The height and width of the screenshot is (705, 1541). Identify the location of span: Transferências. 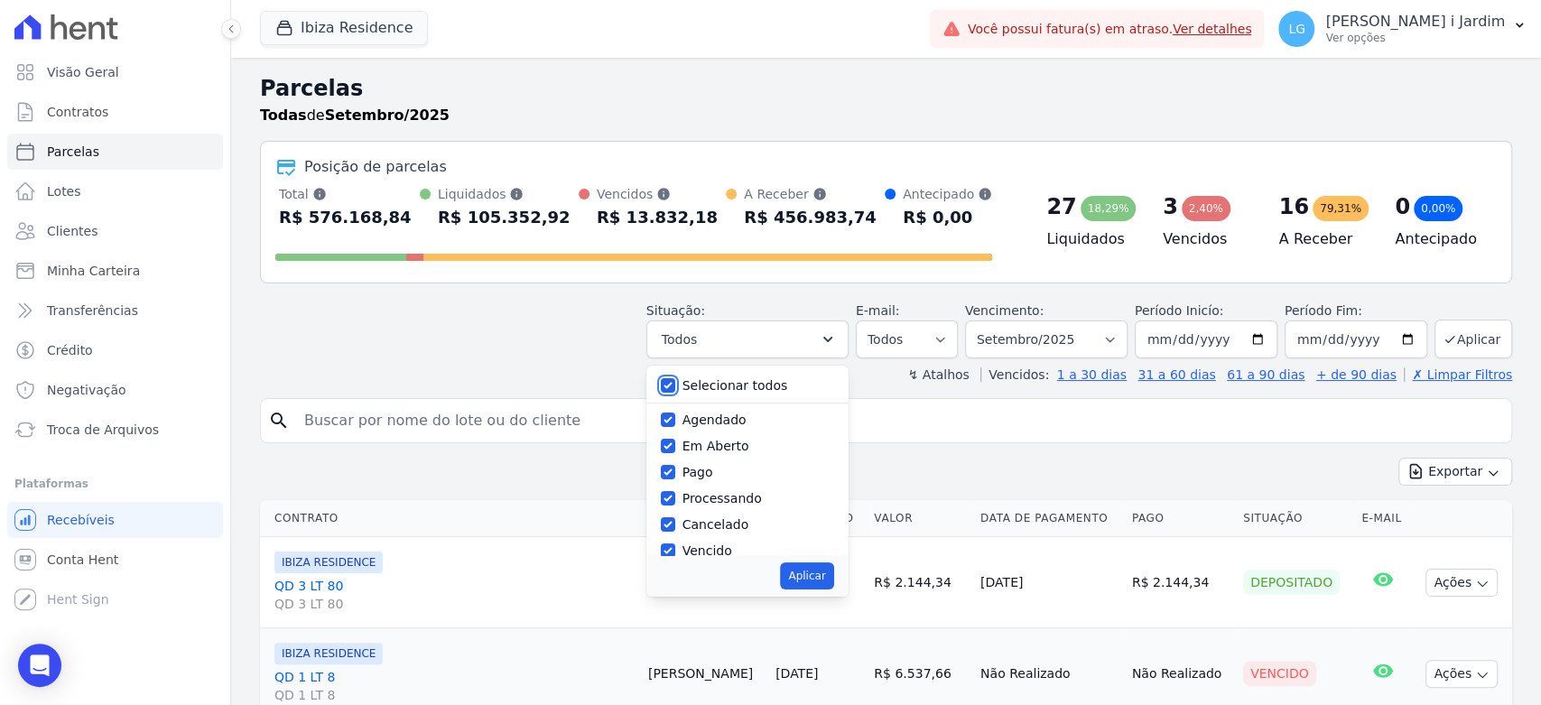
(92, 310).